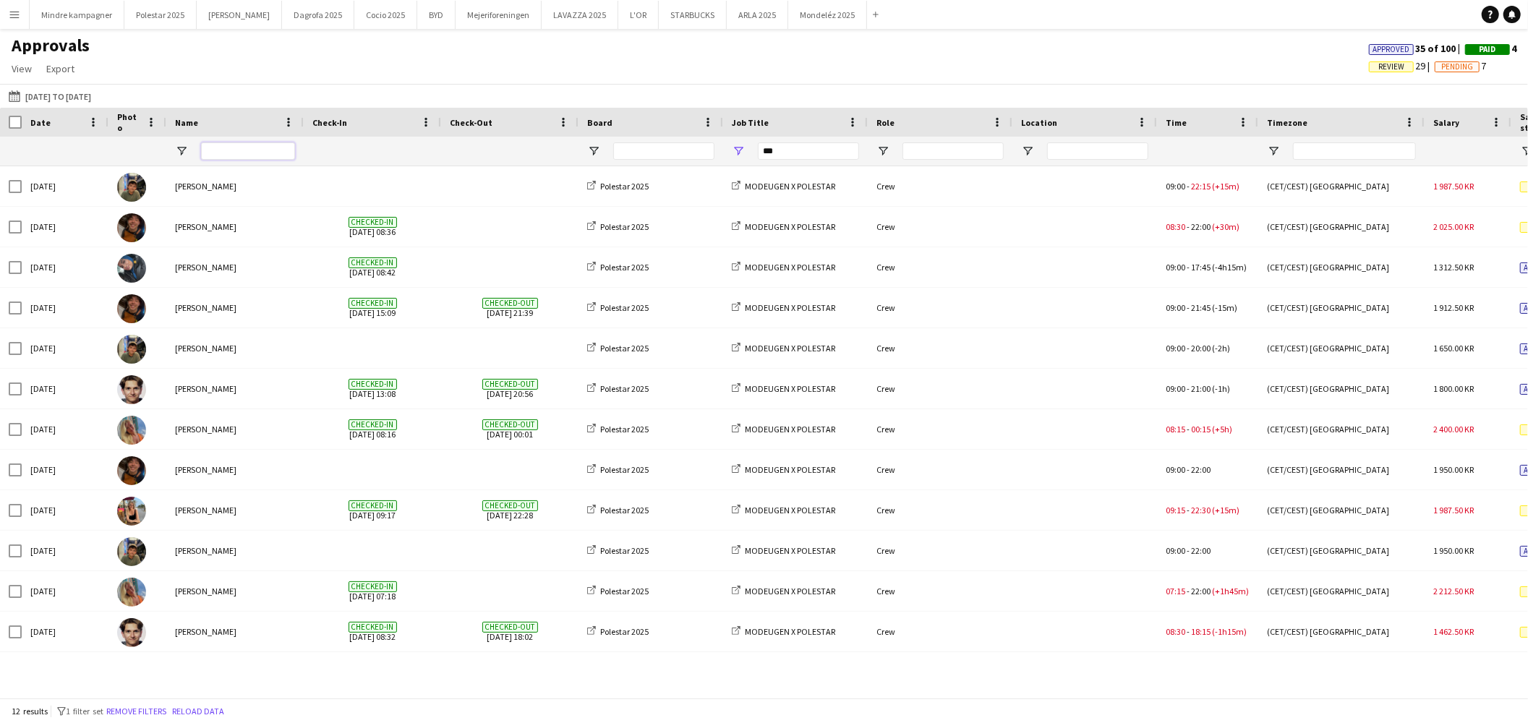 The height and width of the screenshot is (723, 1528). What do you see at coordinates (161, 14) in the screenshot?
I see `button: Polestar 2025` at bounding box center [161, 14].